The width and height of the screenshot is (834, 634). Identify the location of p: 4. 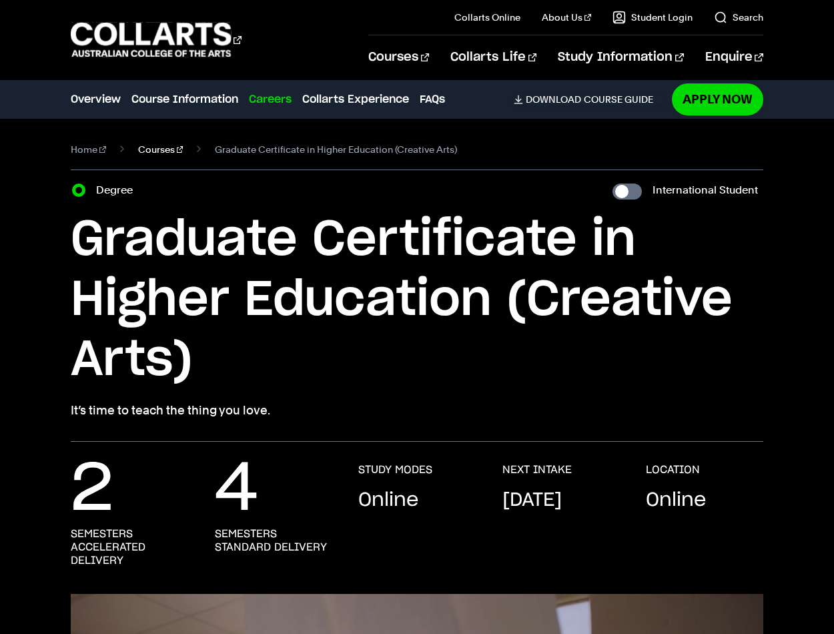
(236, 490).